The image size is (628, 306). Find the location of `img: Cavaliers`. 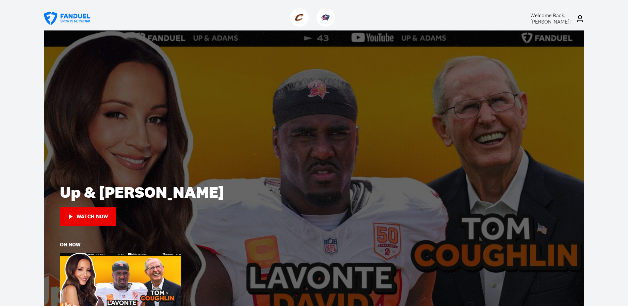

img: Cavaliers is located at coordinates (299, 18).